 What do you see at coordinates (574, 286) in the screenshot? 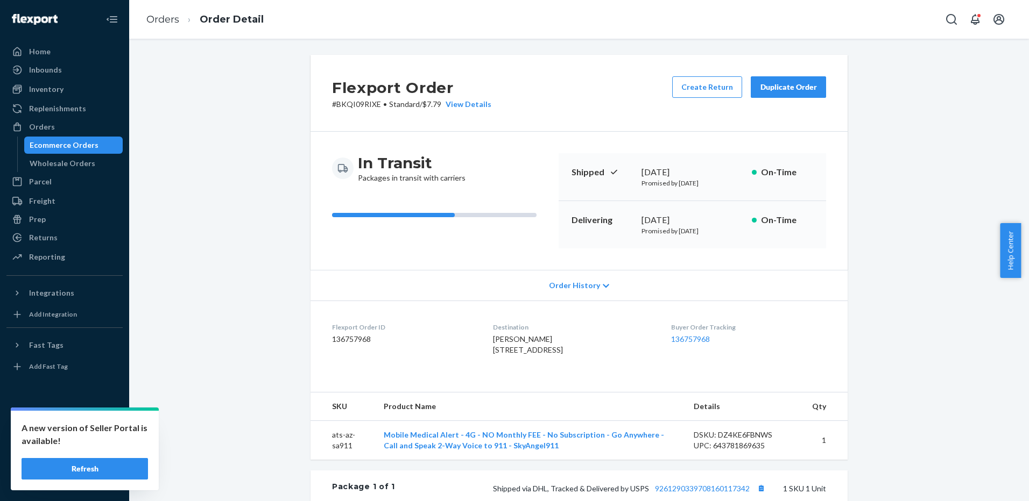
I see `span: Order History` at bounding box center [574, 286].